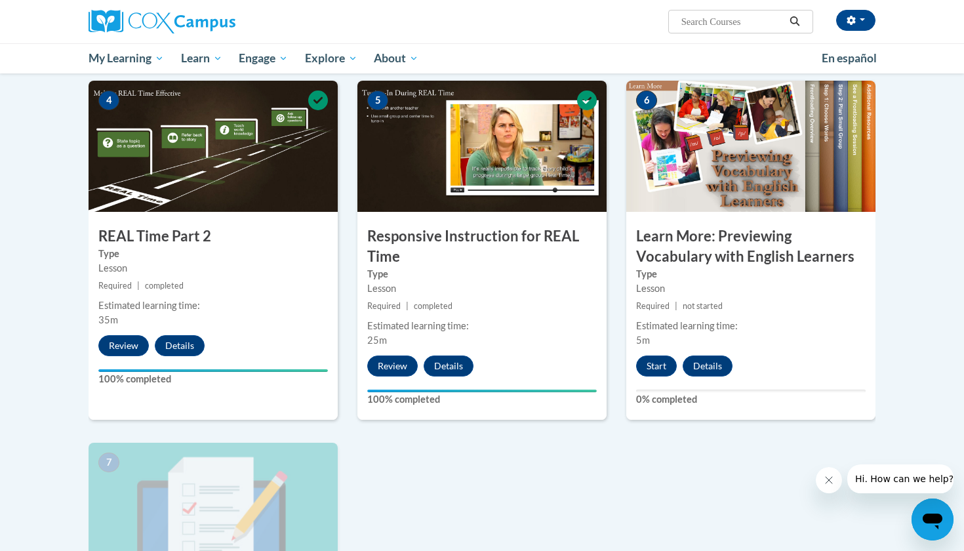  What do you see at coordinates (162, 22) in the screenshot?
I see `img: Cox Campus` at bounding box center [162, 22].